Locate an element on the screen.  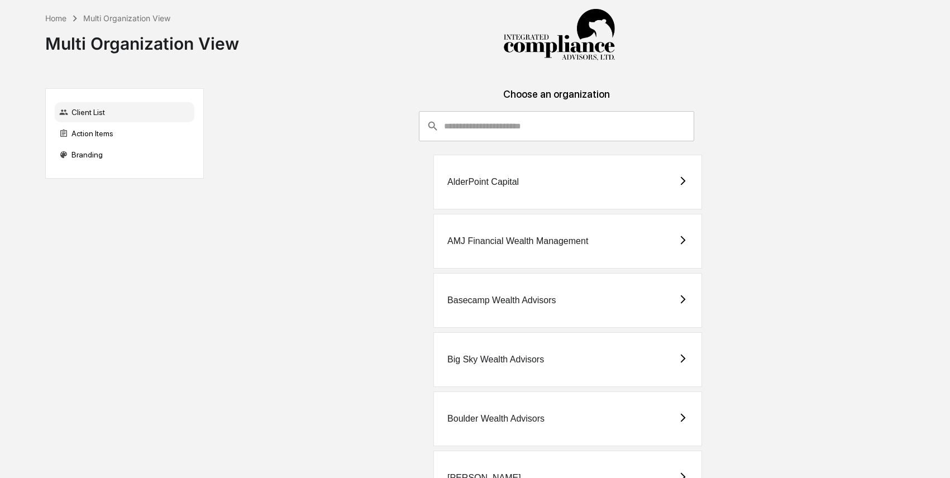
div: Client List is located at coordinates (125, 112).